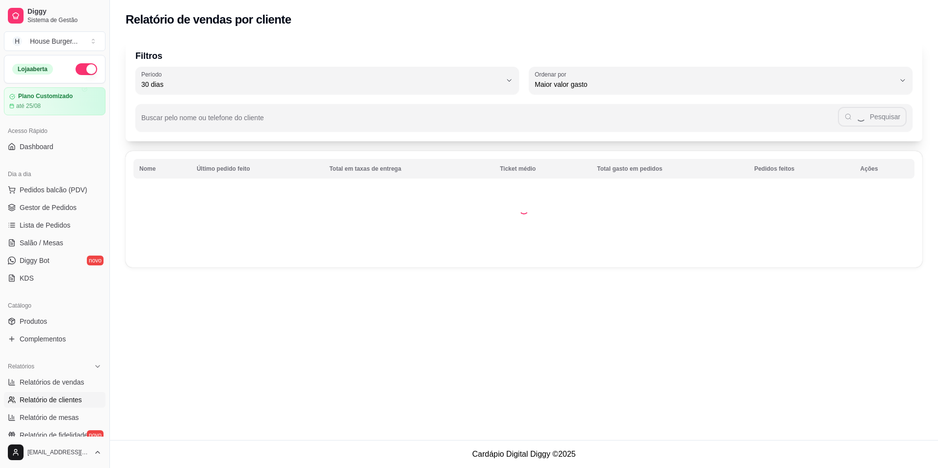 This screenshot has width=938, height=468. Describe the element at coordinates (54, 339) in the screenshot. I see `a: Complementos` at that location.